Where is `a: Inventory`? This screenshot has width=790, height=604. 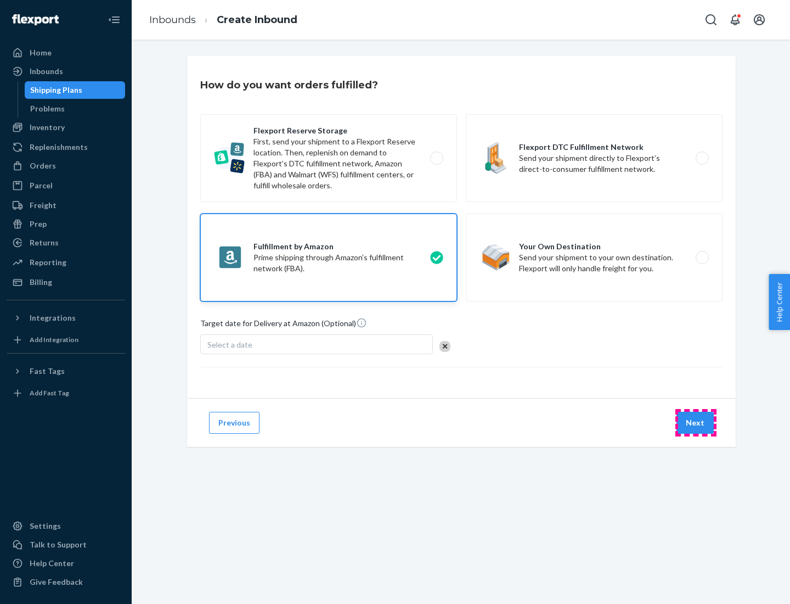
a: Inventory is located at coordinates (66, 127).